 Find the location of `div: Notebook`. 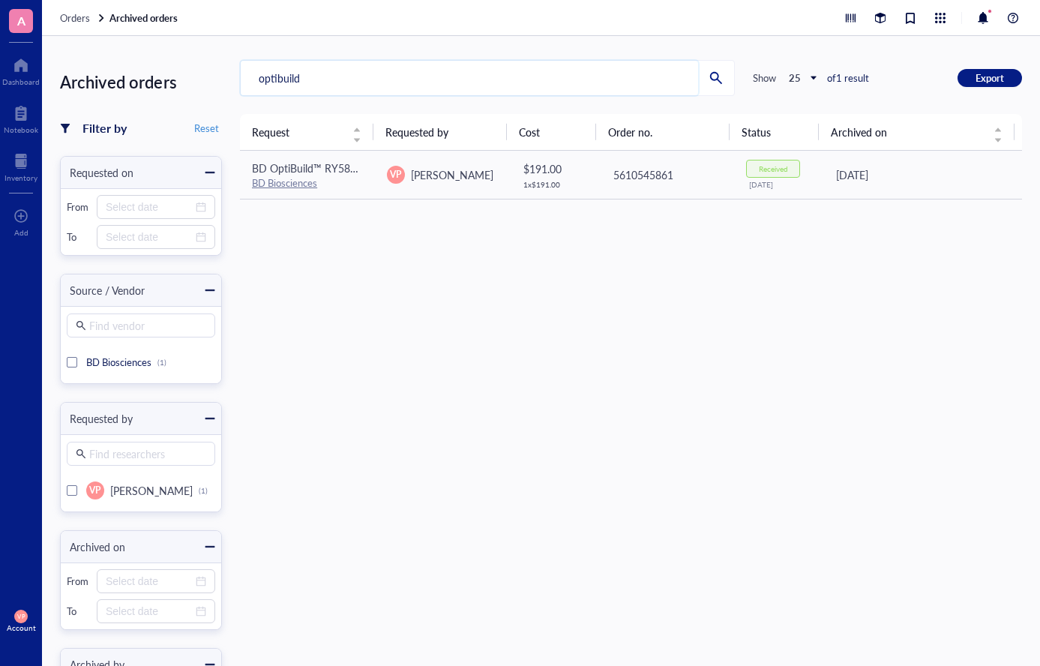

div: Notebook is located at coordinates (21, 130).